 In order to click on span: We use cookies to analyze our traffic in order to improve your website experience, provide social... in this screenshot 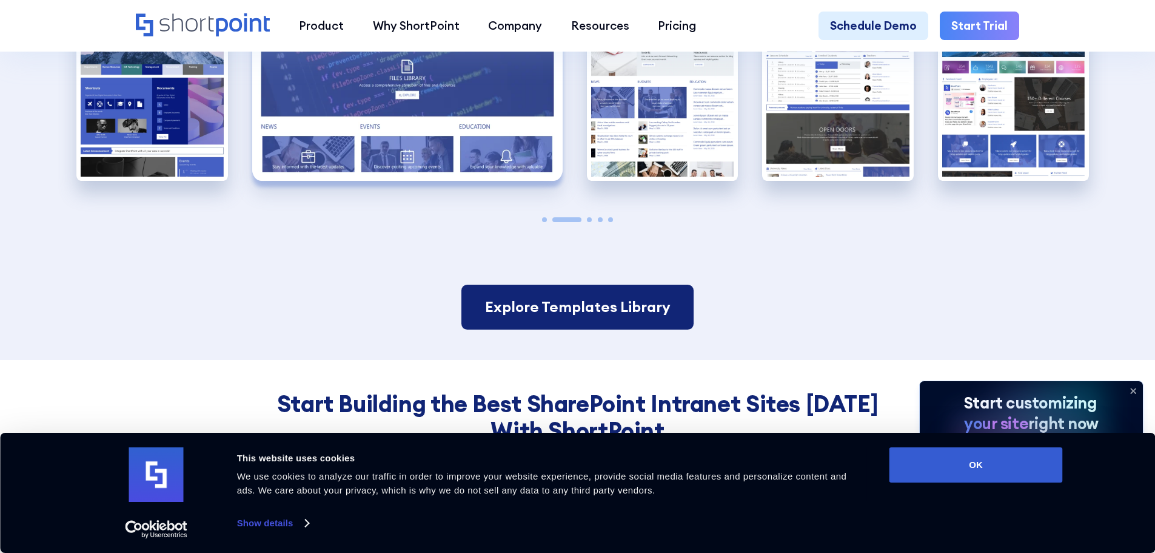, I will do `click(542, 483)`.